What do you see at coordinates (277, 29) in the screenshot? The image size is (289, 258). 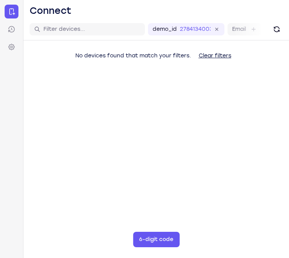 I see `button: Refresh` at bounding box center [277, 29].